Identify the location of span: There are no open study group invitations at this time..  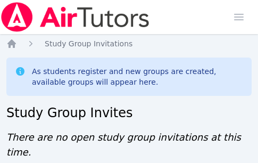
(124, 144).